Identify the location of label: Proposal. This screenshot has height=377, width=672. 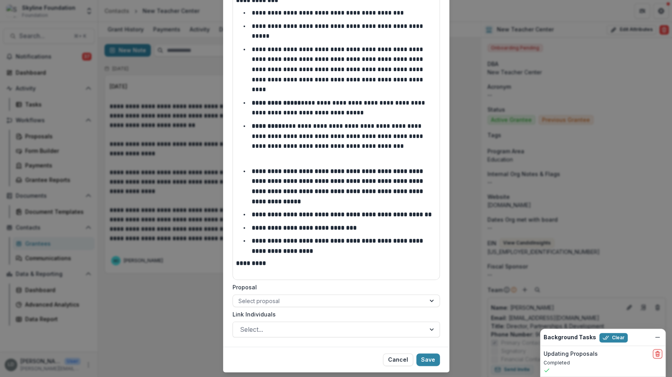
(334, 287).